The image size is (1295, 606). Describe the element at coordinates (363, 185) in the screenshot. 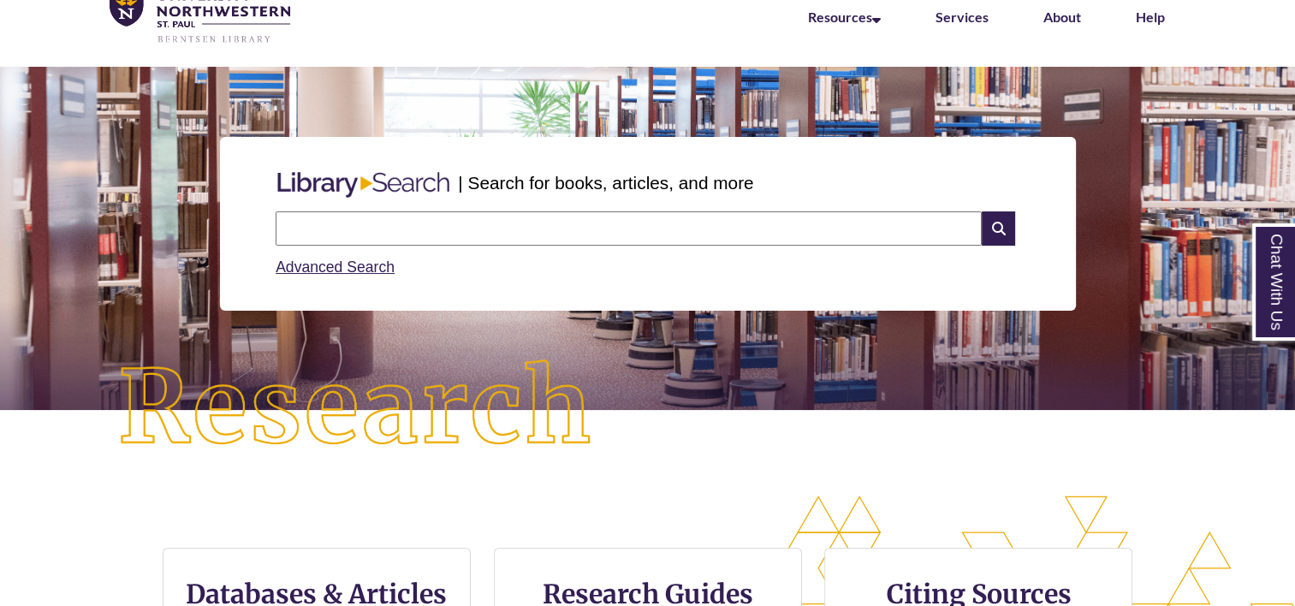

I see `img: Libary Search` at that location.